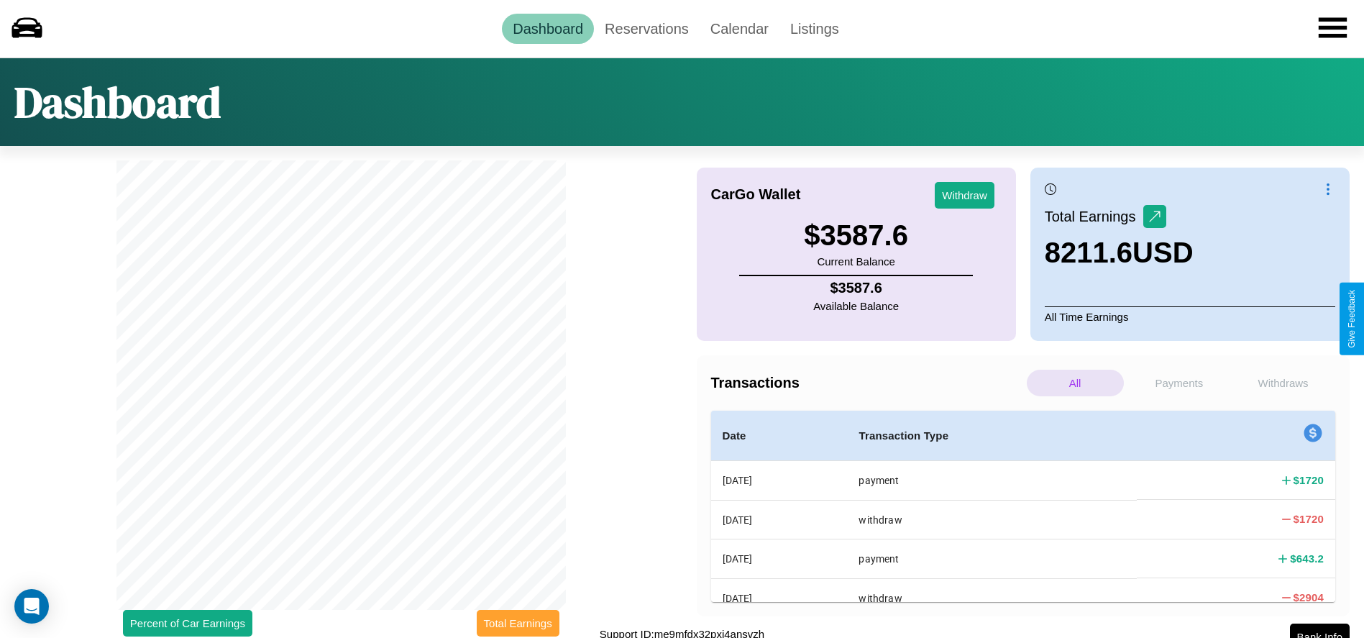 This screenshot has height=638, width=1364. Describe the element at coordinates (779, 436) in the screenshot. I see `h4: Date` at that location.